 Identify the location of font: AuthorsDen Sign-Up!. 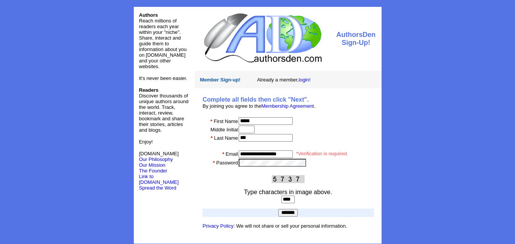
(356, 39).